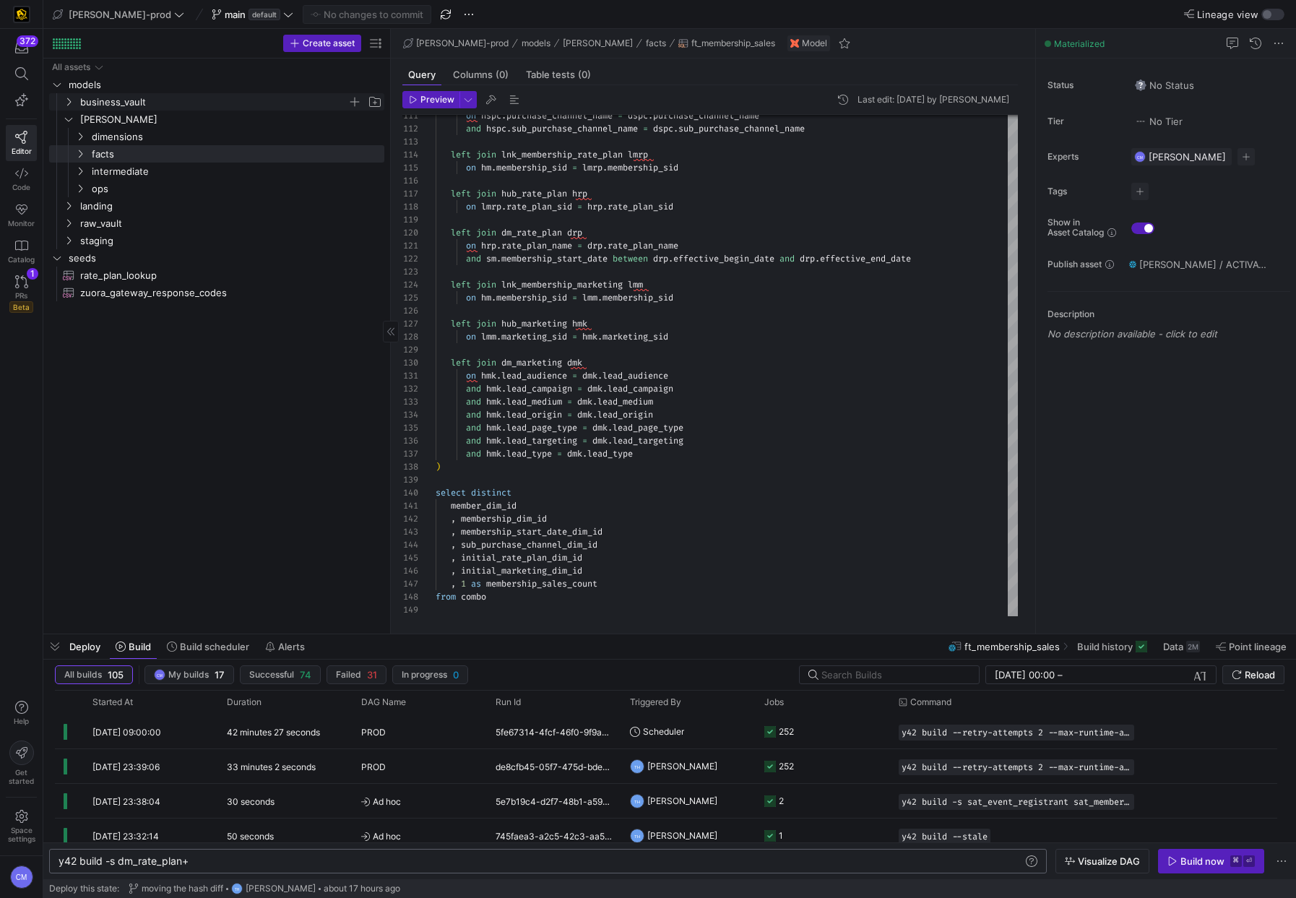  Describe the element at coordinates (225, 258) in the screenshot. I see `span: seeds` at that location.